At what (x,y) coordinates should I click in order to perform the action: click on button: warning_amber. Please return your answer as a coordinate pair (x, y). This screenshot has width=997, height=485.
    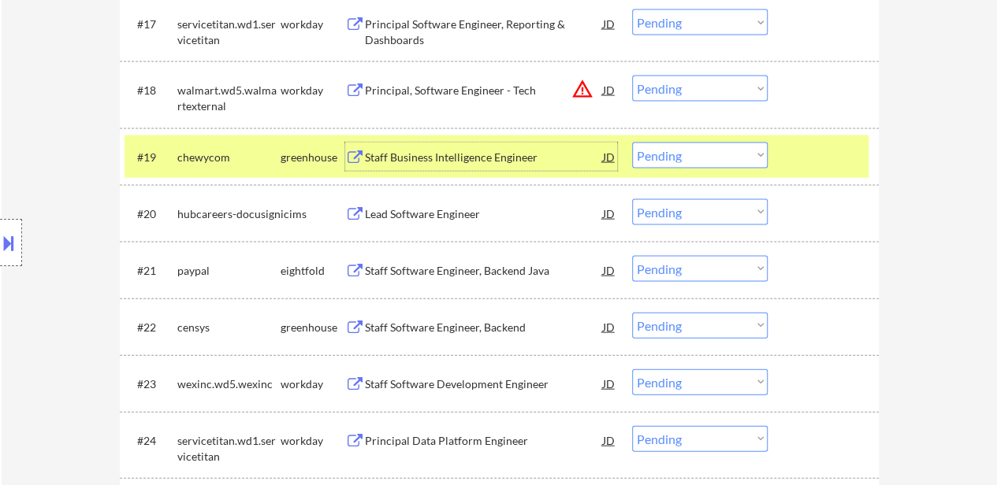
    Looking at the image, I should click on (582, 89).